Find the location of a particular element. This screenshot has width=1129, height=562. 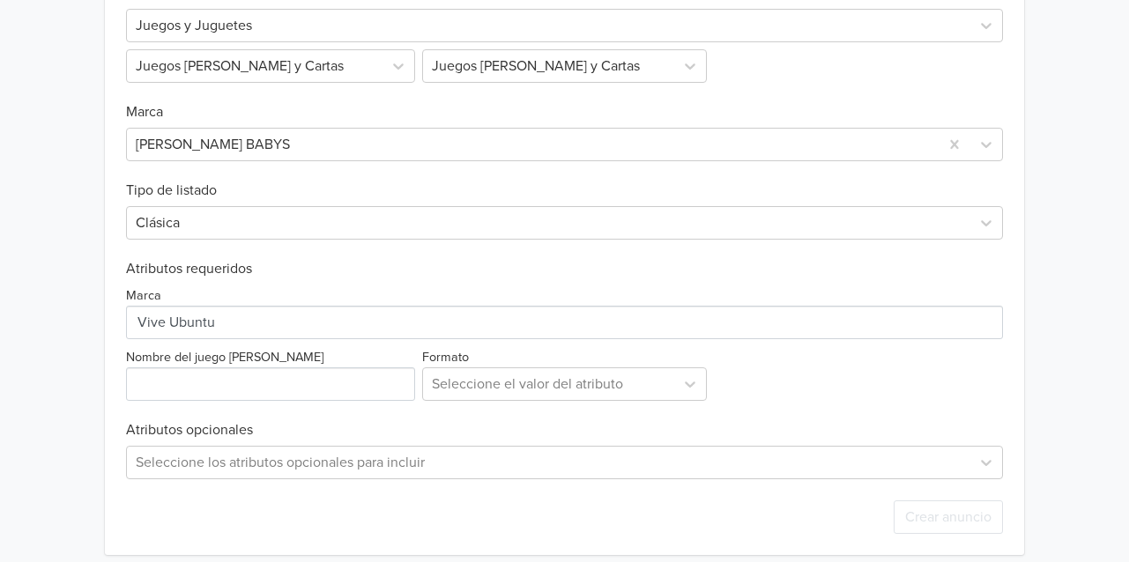

h6: Atributos opcionales is located at coordinates (564, 430).